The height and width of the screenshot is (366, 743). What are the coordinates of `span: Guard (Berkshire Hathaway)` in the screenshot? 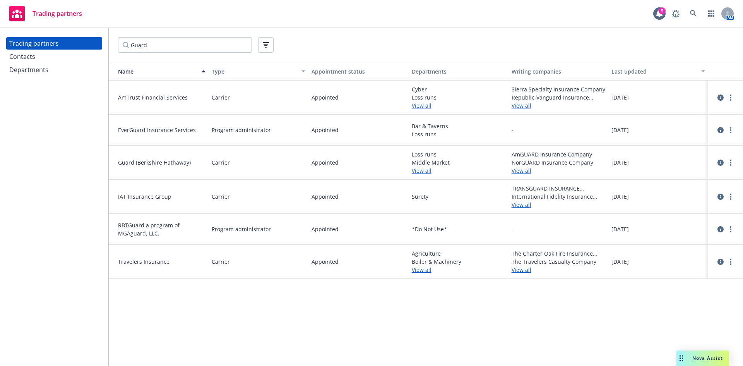 It's located at (162, 162).